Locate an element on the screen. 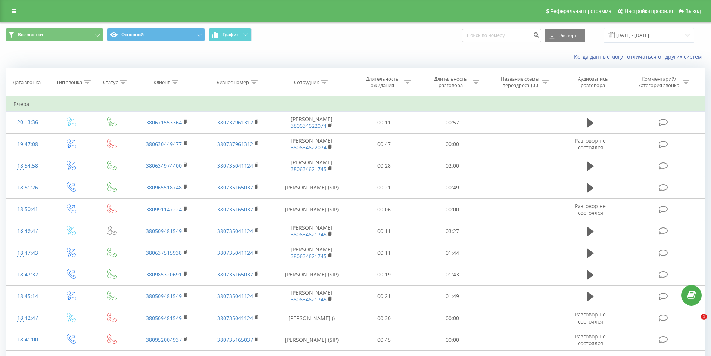  td: 01:49 is located at coordinates (453, 296).